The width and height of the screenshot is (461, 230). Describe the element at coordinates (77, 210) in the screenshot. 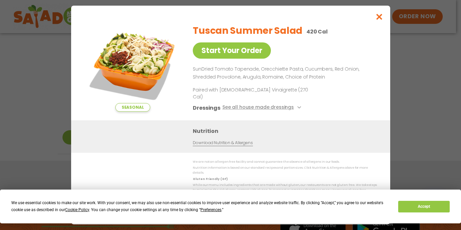

I see `span: Cookie Policy` at that location.